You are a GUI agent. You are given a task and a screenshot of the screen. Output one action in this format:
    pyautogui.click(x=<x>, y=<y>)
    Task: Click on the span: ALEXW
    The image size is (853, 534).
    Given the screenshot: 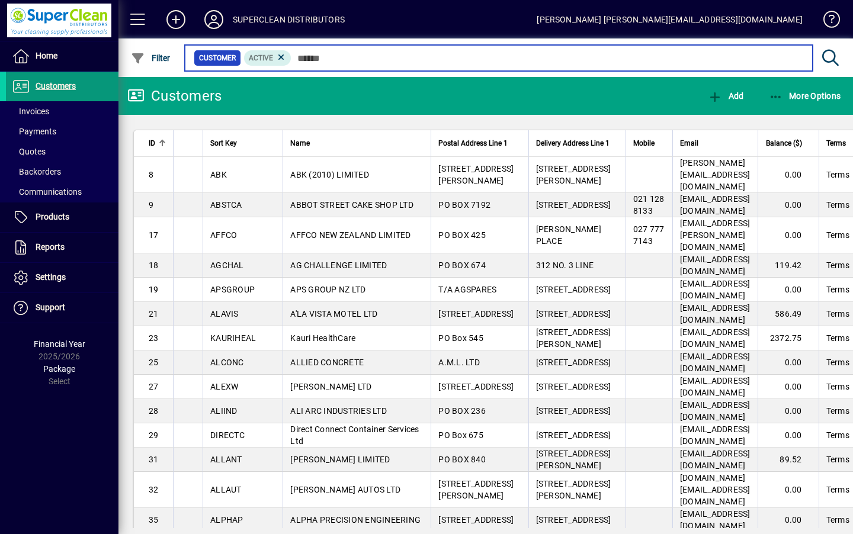 What is the action you would take?
    pyautogui.click(x=224, y=387)
    